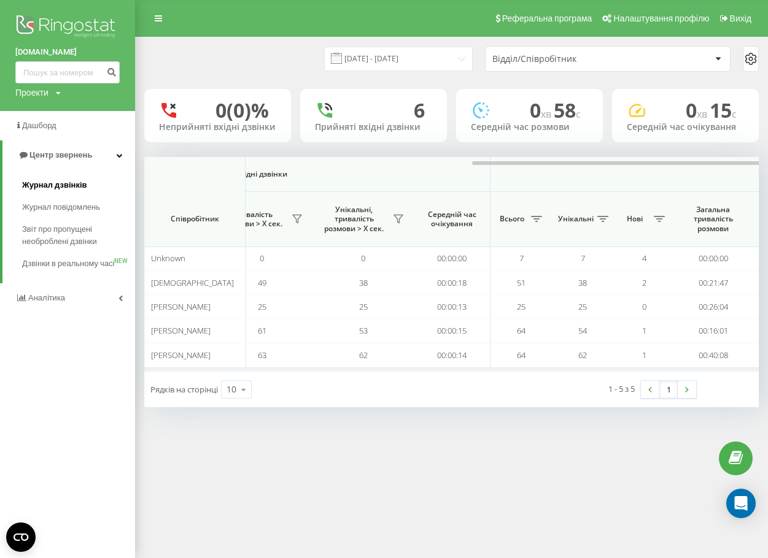 This screenshot has height=558, width=768. What do you see at coordinates (242, 110) in the screenshot?
I see `div: 0 (0)%` at bounding box center [242, 110].